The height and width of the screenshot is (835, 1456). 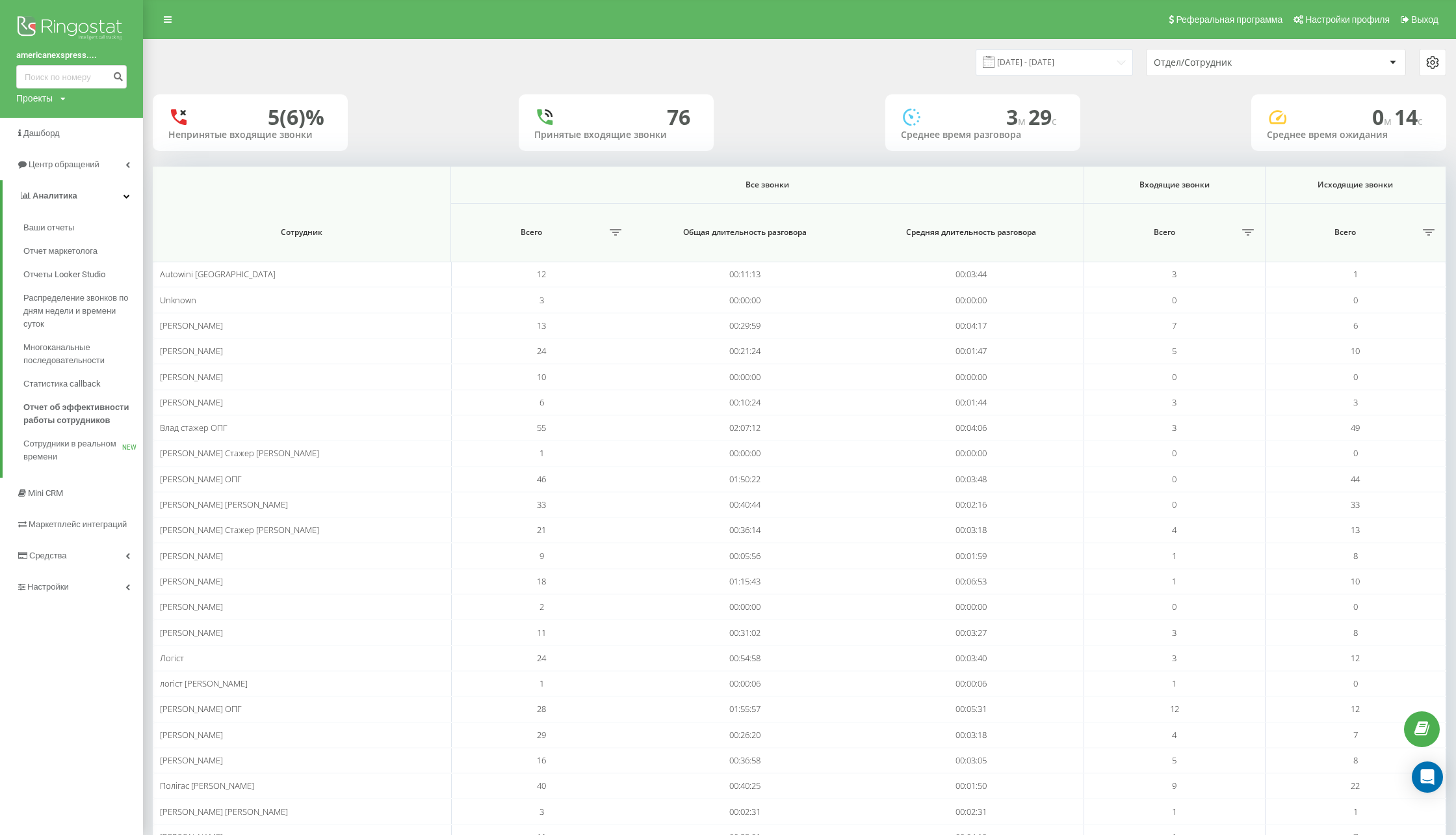 I want to click on span: Сотрудник, so click(x=301, y=232).